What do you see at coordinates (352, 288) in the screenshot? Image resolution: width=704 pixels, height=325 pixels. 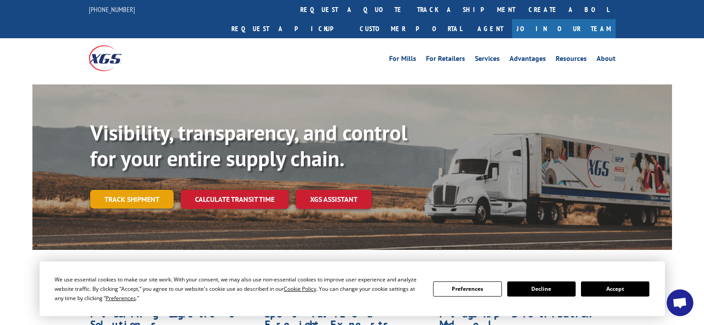 I see `div: Cookie Consent Prompt` at bounding box center [352, 288].